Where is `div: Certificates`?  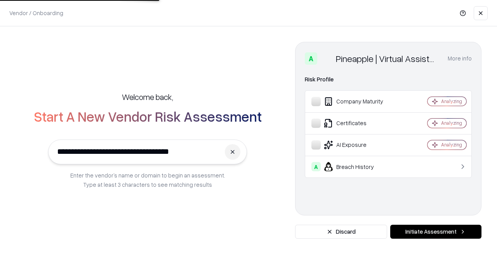 div: Certificates is located at coordinates (357, 123).